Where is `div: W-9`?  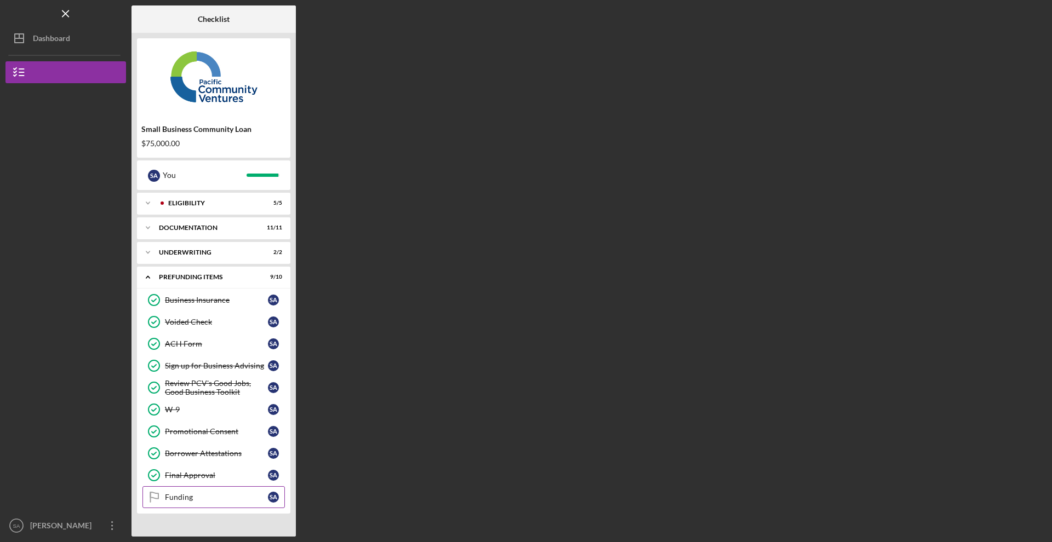
div: W-9 is located at coordinates (216, 410).